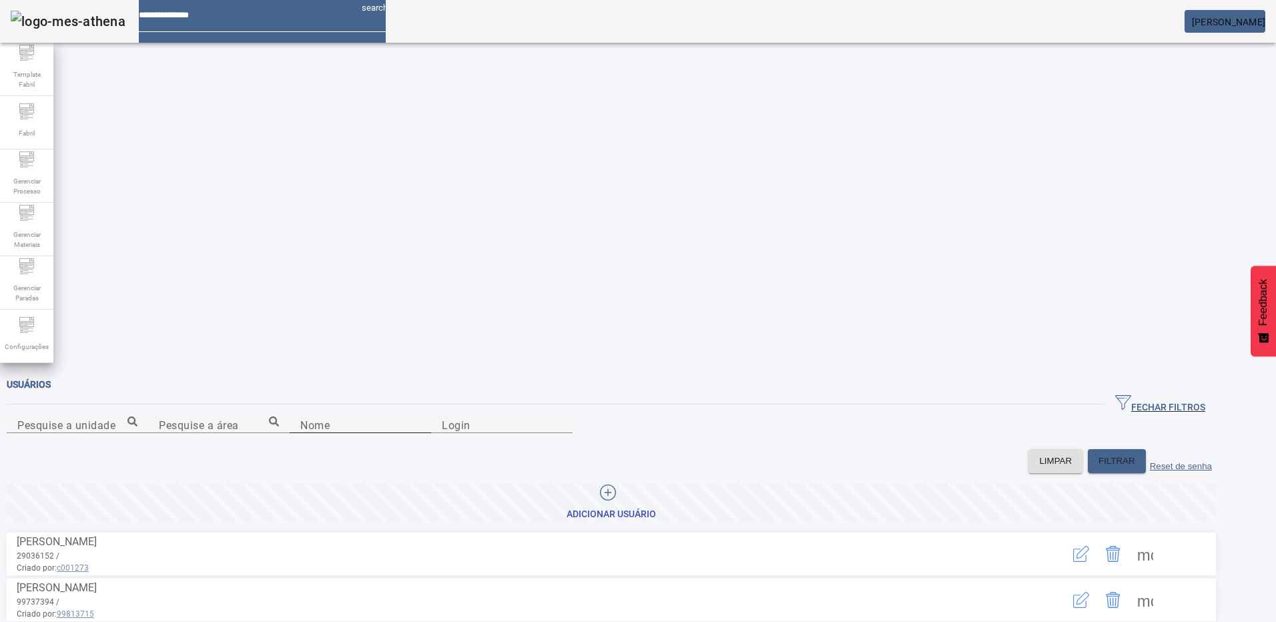 The image size is (1276, 622). Describe the element at coordinates (1117, 461) in the screenshot. I see `button: FILTRAR` at that location.